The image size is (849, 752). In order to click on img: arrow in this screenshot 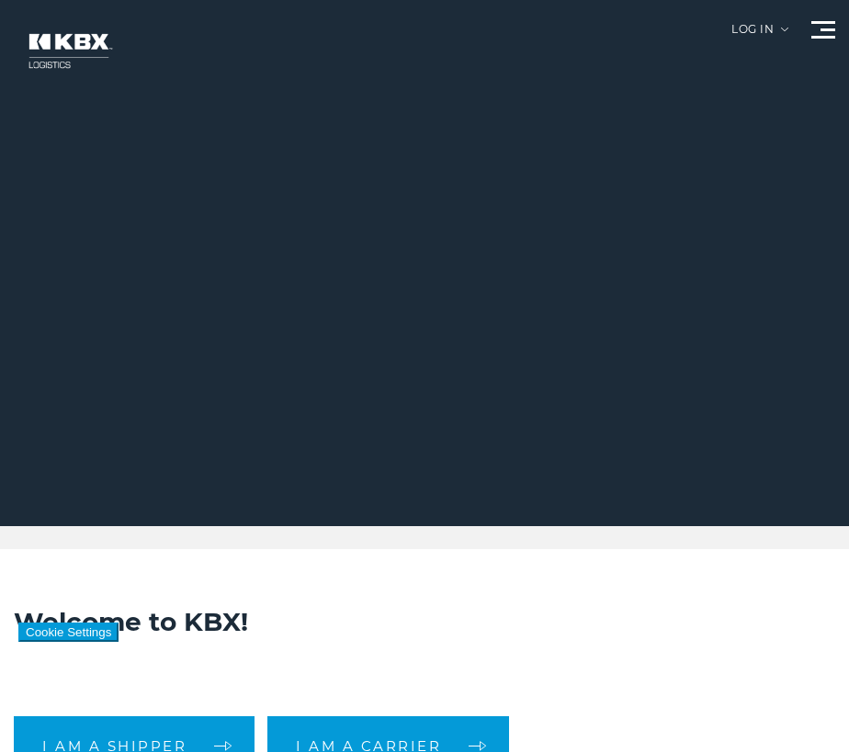, I will do `click(785, 29)`.